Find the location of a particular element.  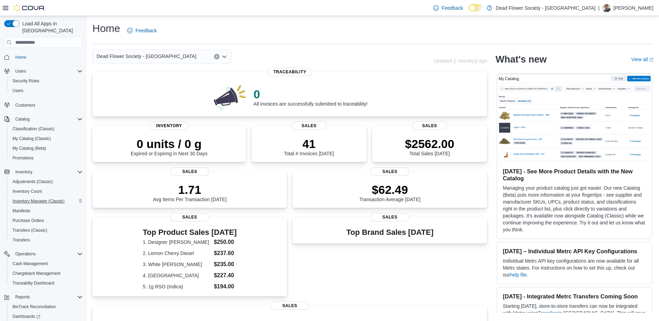

button: Classification (Classic) is located at coordinates (46, 129).